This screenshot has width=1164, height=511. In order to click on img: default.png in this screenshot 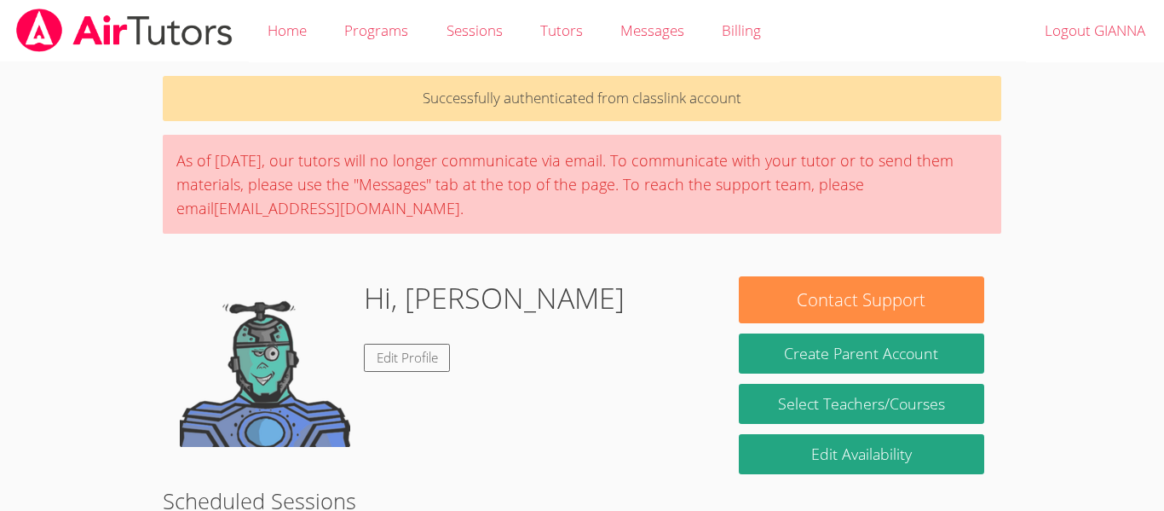, I will do `click(265, 361)`.